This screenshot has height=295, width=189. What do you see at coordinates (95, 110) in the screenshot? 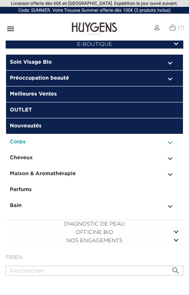
I see `a: OUTLET` at bounding box center [95, 110].